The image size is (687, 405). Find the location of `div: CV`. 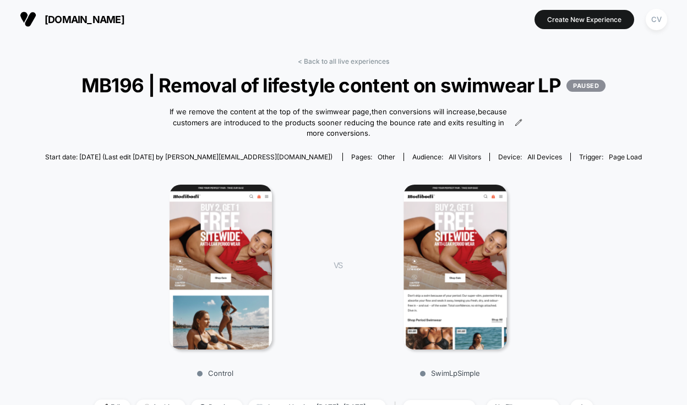

div: CV is located at coordinates (656, 19).